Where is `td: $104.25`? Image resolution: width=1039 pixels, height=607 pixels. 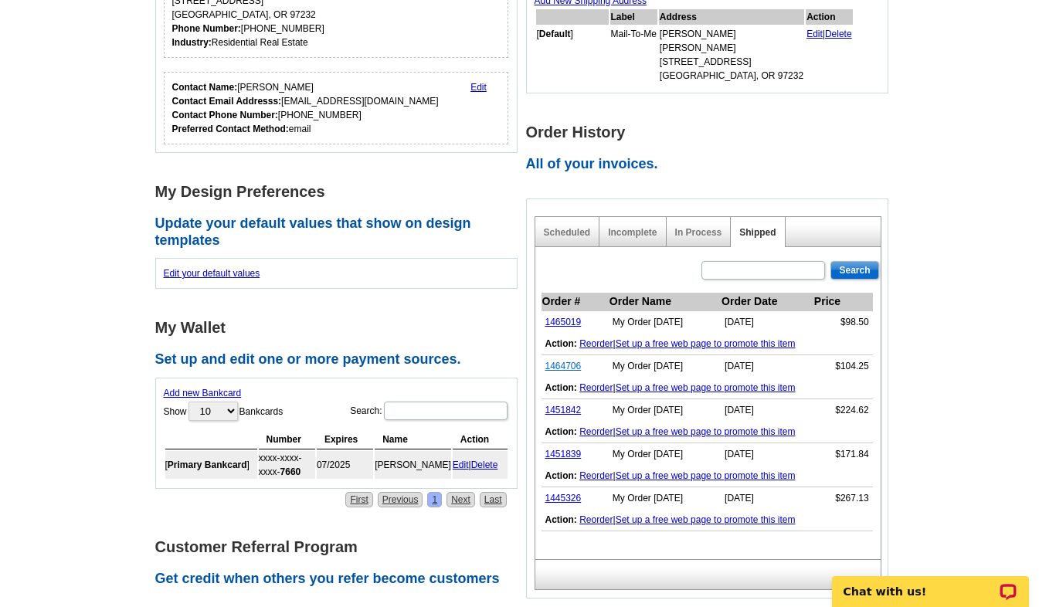
td: $104.25 is located at coordinates (843, 366).